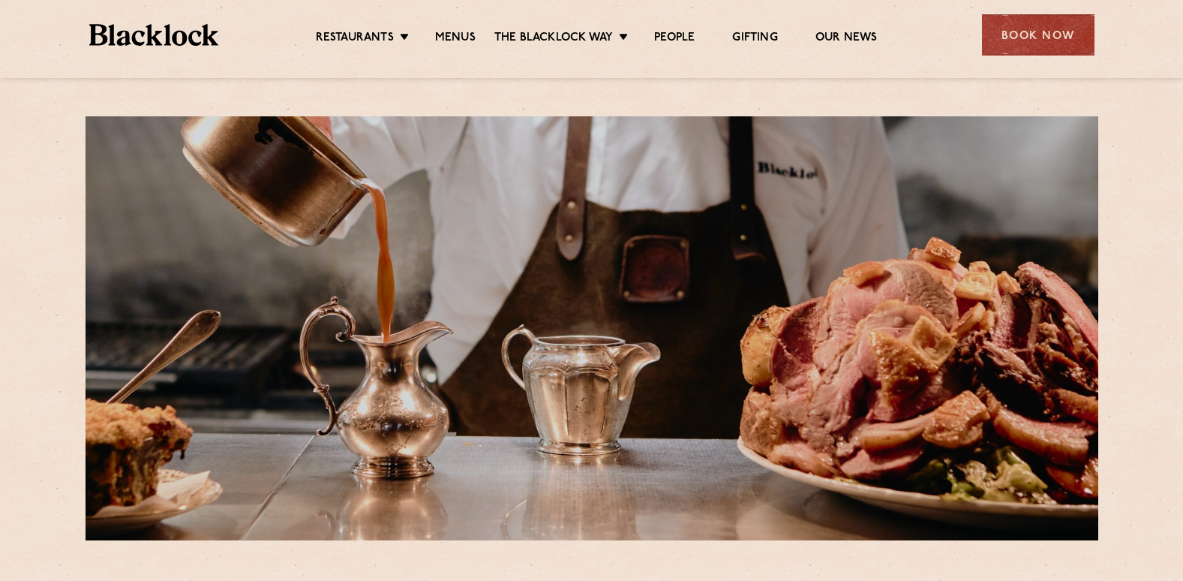 This screenshot has width=1183, height=581. What do you see at coordinates (1038, 35) in the screenshot?
I see `div: Book Now` at bounding box center [1038, 35].